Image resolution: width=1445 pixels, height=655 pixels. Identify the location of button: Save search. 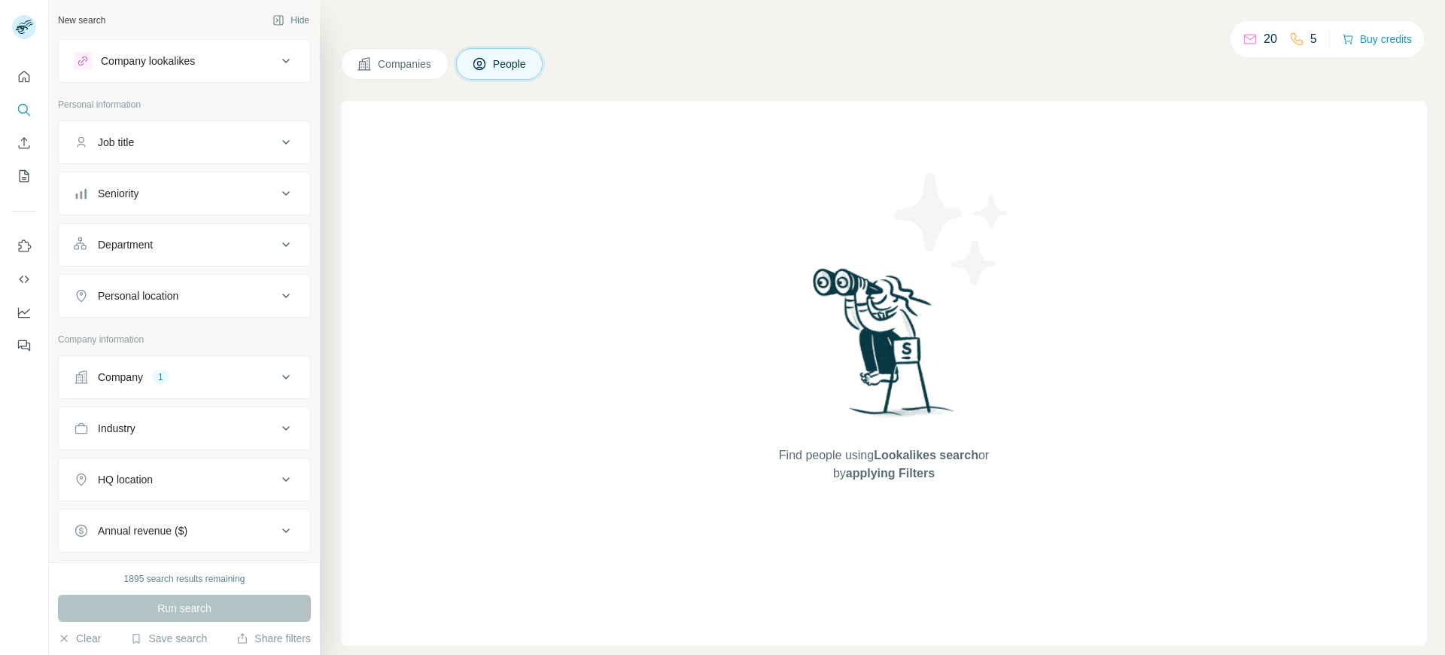
(169, 638).